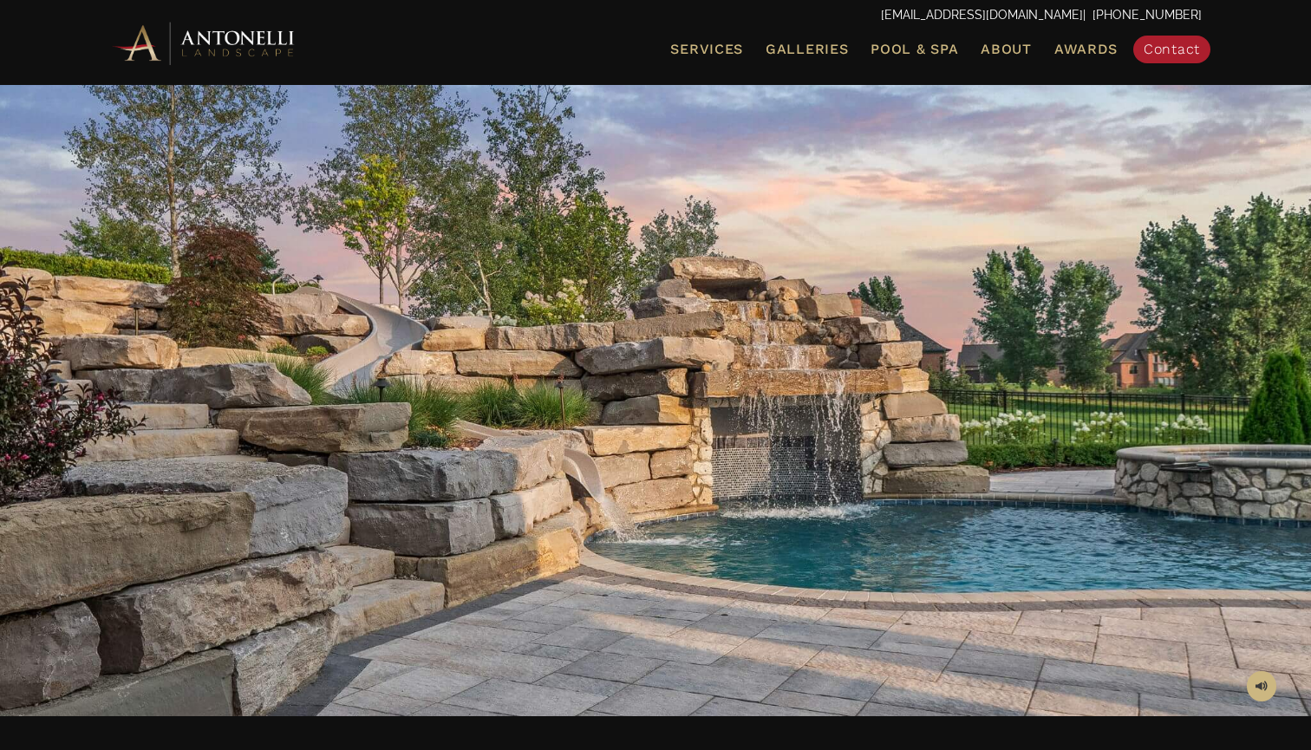 Image resolution: width=1311 pixels, height=750 pixels. What do you see at coordinates (1086, 49) in the screenshot?
I see `a: Awards` at bounding box center [1086, 49].